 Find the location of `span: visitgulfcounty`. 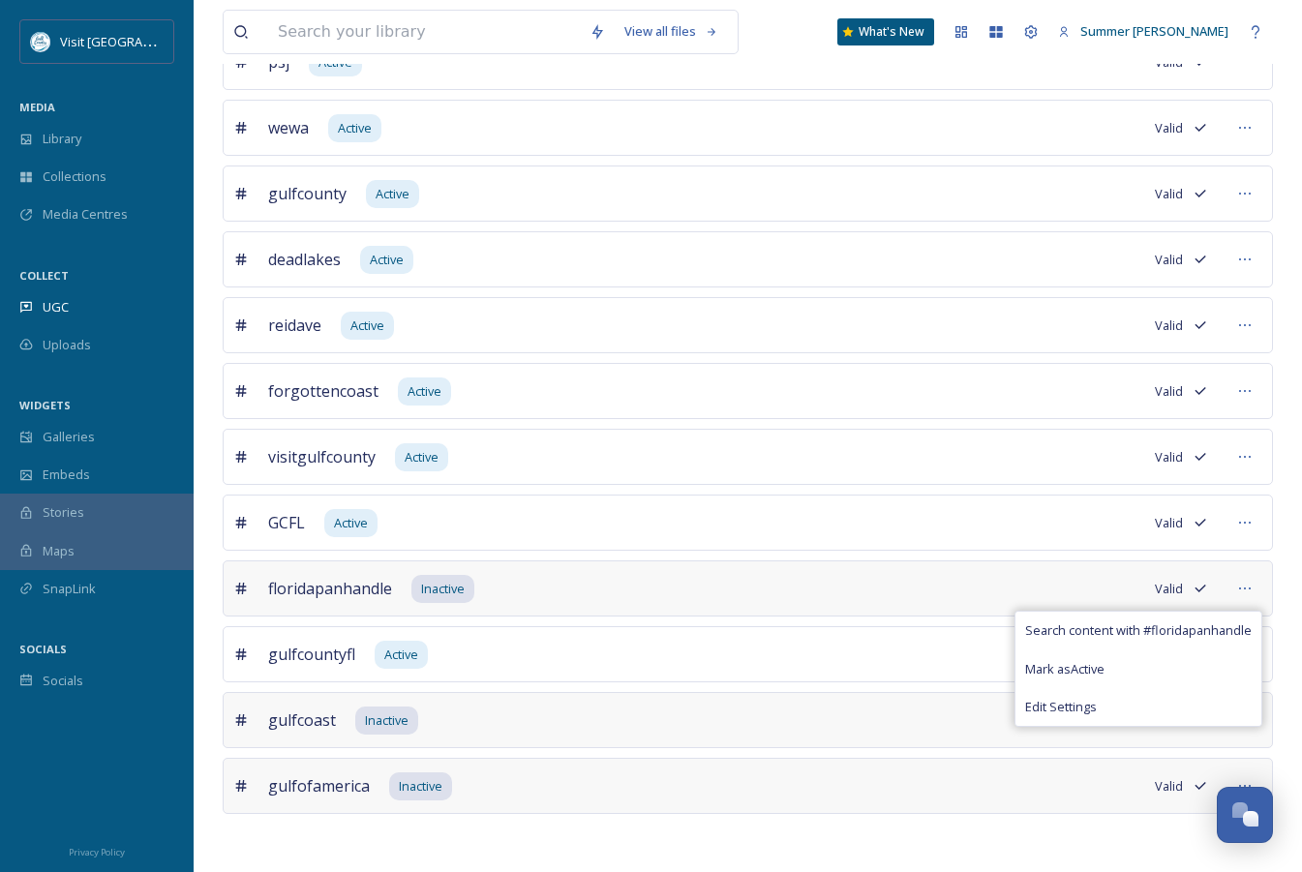

span: visitgulfcounty is located at coordinates (321, 457).